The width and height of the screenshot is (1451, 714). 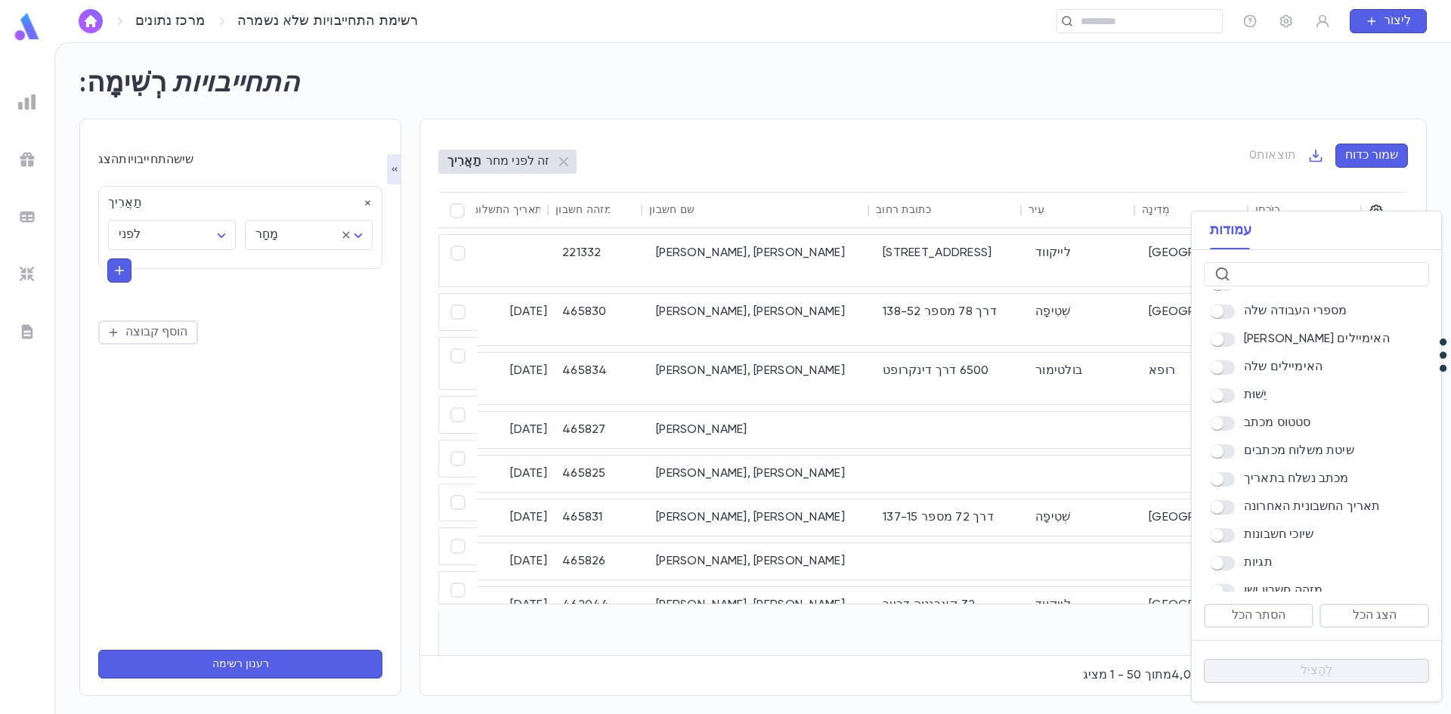 What do you see at coordinates (1279, 535) in the screenshot?
I see `font: שיוכי חשבונות` at bounding box center [1279, 535].